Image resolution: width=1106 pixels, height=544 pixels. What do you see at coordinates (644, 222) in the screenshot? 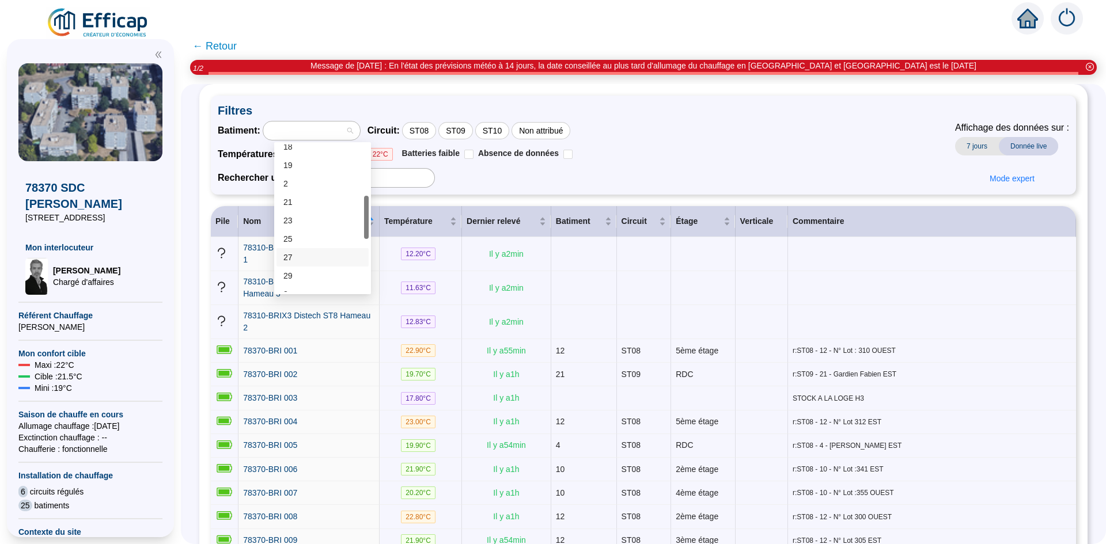
I see `th: Circuit` at bounding box center [644, 222].